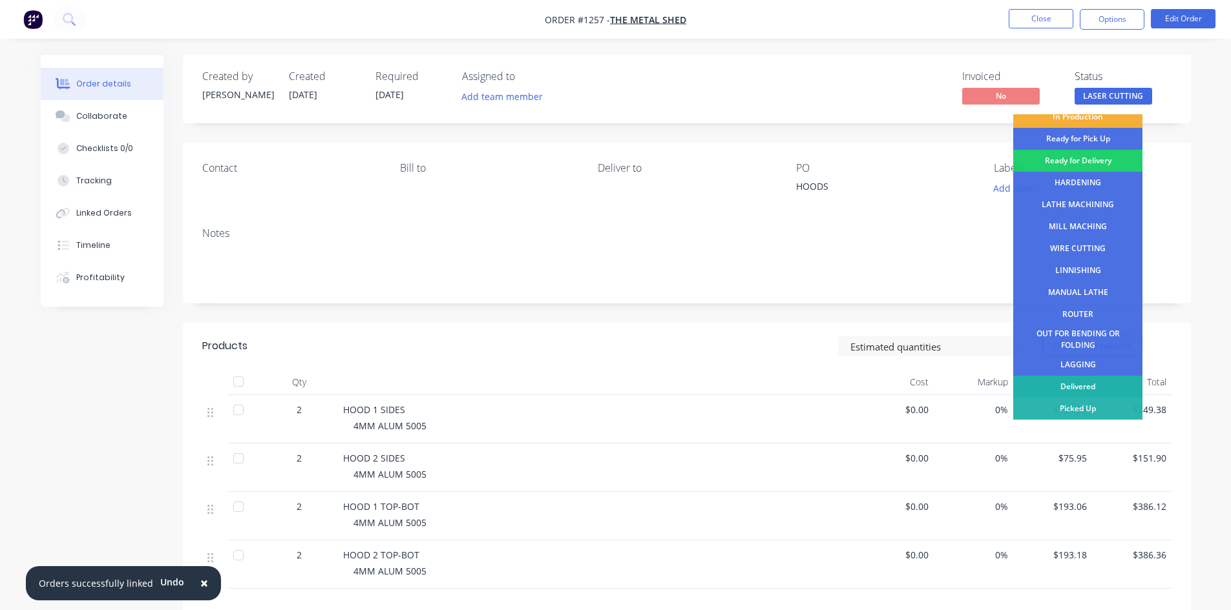  Describe the element at coordinates (102, 116) in the screenshot. I see `button: Collaborate` at that location.